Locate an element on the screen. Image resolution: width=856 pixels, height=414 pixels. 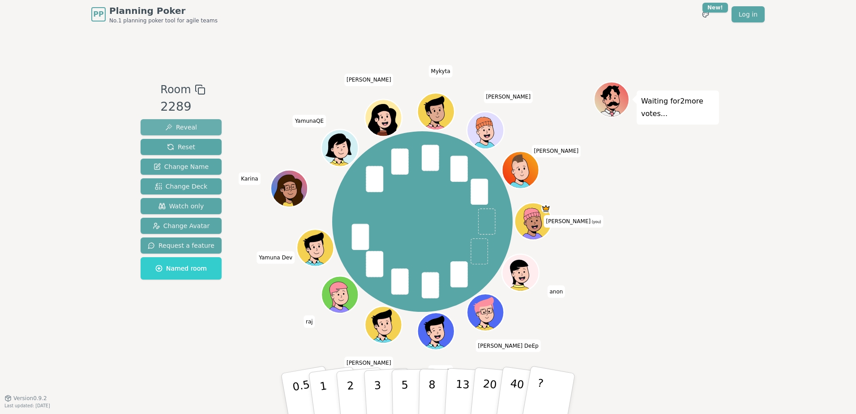
p: Waiting for 2 more votes... is located at coordinates (678, 107).